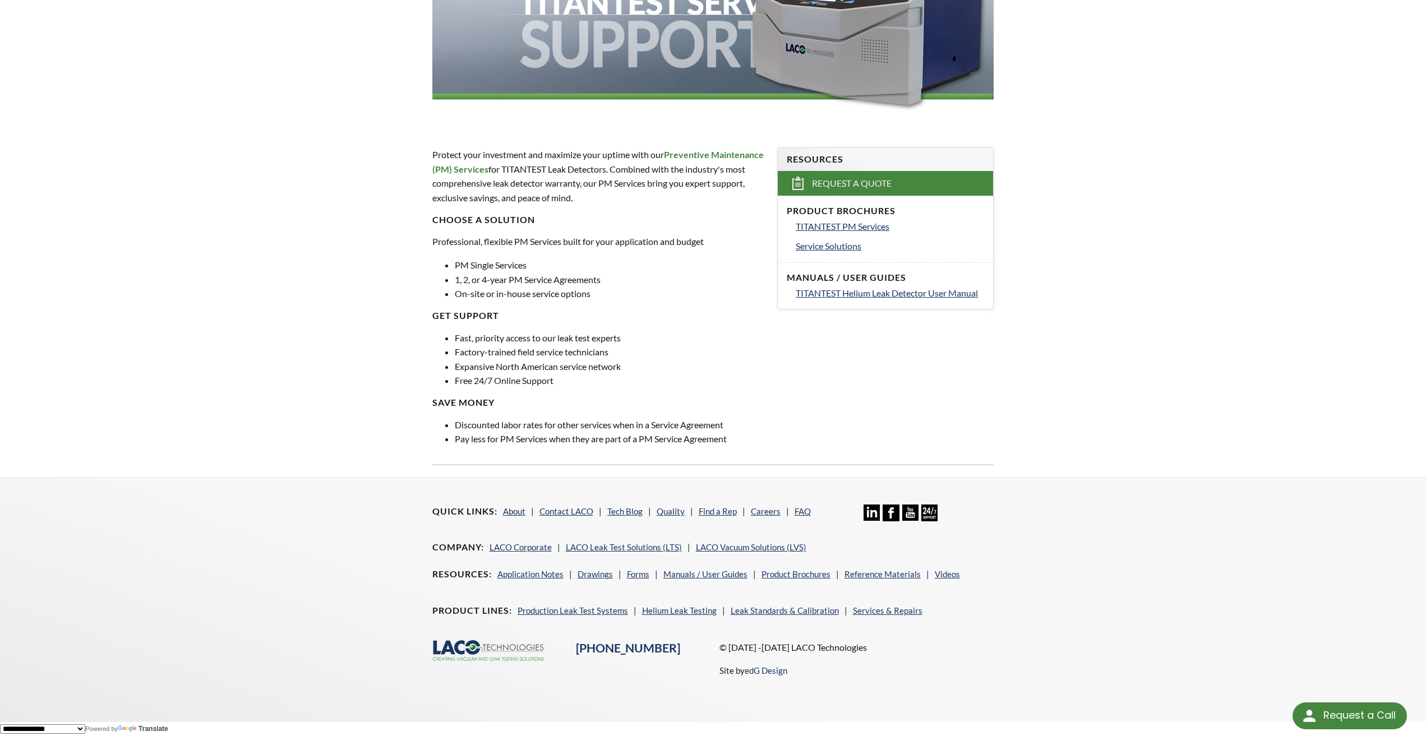 The image size is (1426, 736). What do you see at coordinates (796, 574) in the screenshot?
I see `a: Product Brochures` at bounding box center [796, 574].